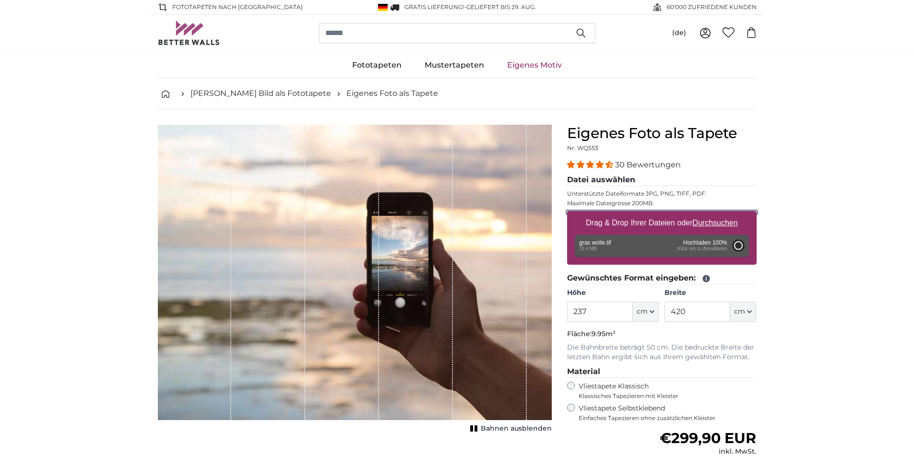 The image size is (914, 457). I want to click on a: Deutschland, so click(383, 7).